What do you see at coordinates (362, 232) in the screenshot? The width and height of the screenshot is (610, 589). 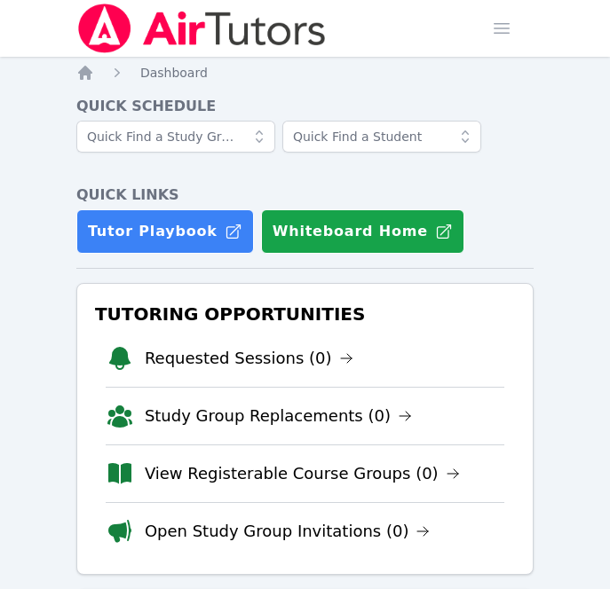 I see `button: Whiteboard Home` at bounding box center [362, 232].